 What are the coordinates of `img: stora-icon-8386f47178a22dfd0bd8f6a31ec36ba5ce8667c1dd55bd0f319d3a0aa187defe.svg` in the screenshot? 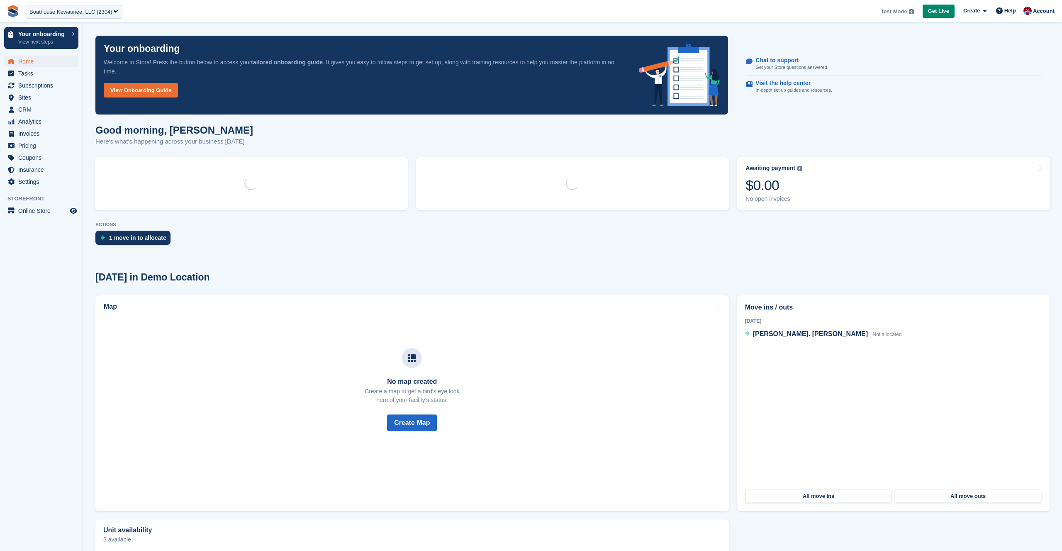 It's located at (13, 11).